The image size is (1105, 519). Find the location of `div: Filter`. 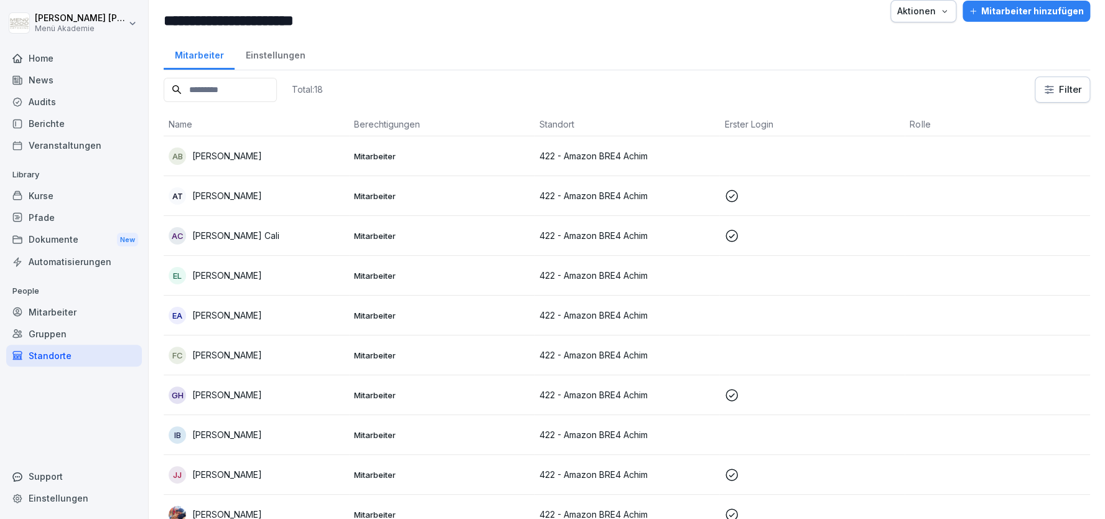

div: Filter is located at coordinates (1062, 90).